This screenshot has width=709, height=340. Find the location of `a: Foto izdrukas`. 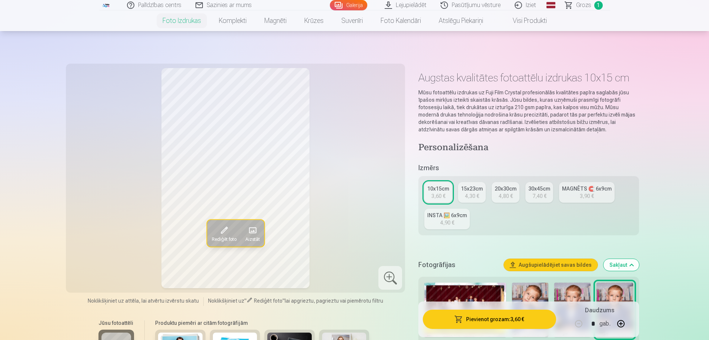

a: Foto izdrukas is located at coordinates (182, 21).